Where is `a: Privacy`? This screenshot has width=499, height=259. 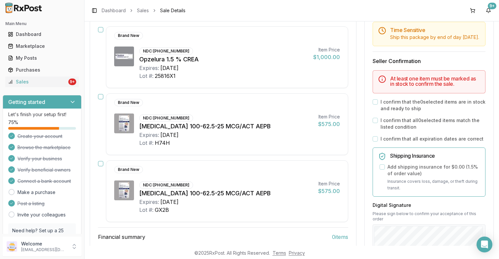
a: Privacy is located at coordinates (297, 253).